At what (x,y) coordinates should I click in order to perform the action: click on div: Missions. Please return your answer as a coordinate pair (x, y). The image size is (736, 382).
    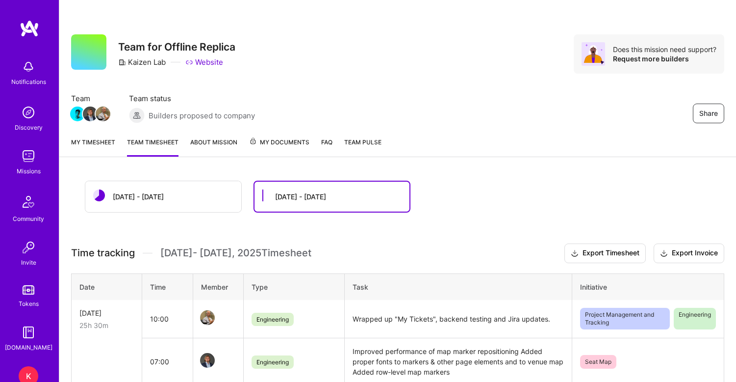
    Looking at the image, I should click on (28, 171).